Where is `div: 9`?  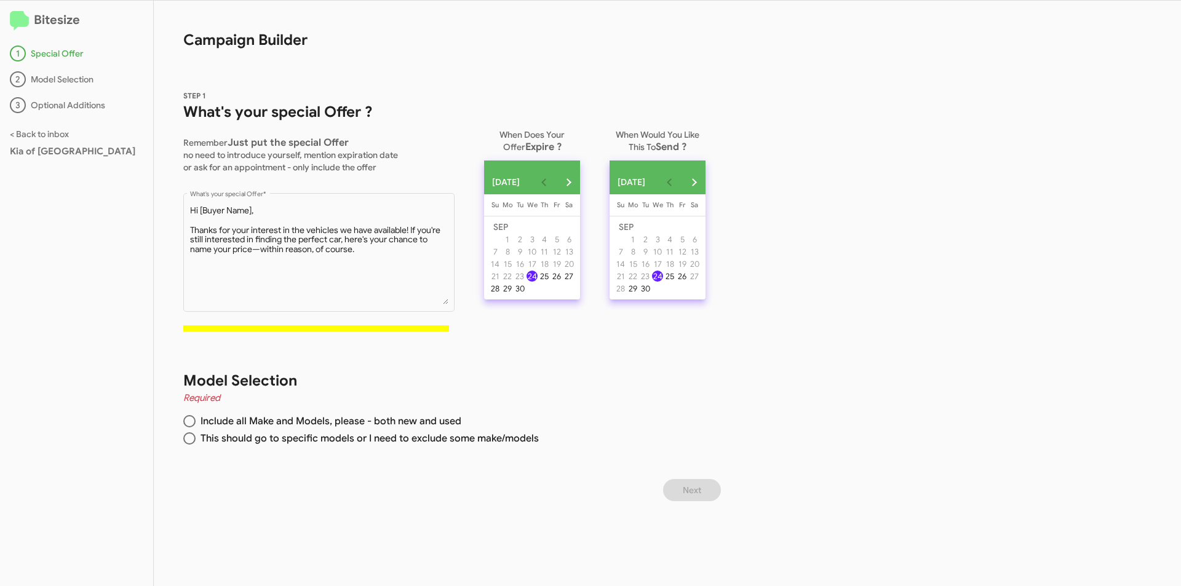 div: 9 is located at coordinates (520, 252).